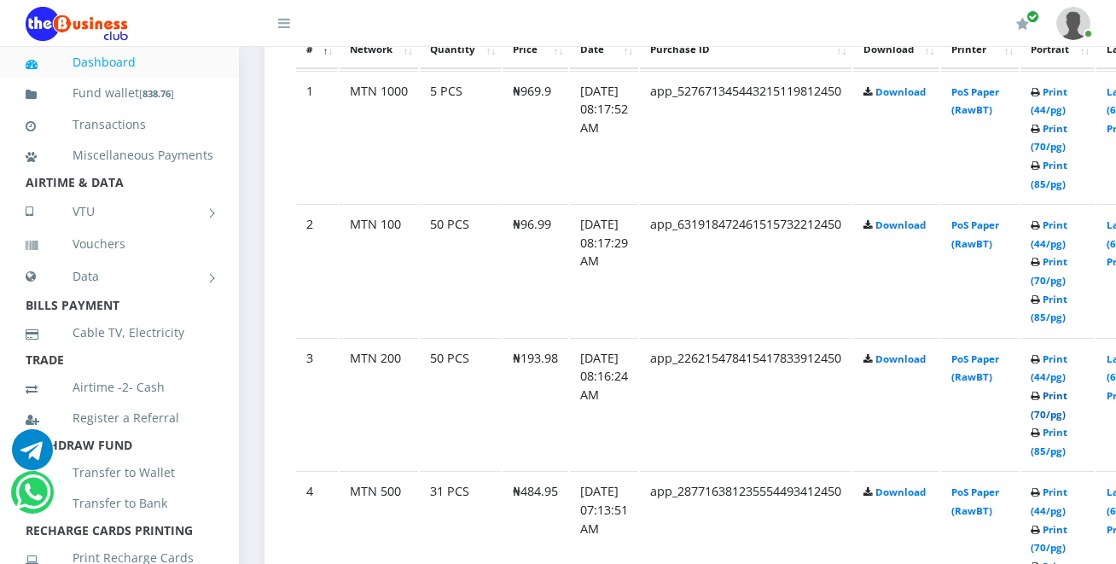 This screenshot has width=1116, height=564. Describe the element at coordinates (119, 387) in the screenshot. I see `a: Airtime -2- Cash` at that location.